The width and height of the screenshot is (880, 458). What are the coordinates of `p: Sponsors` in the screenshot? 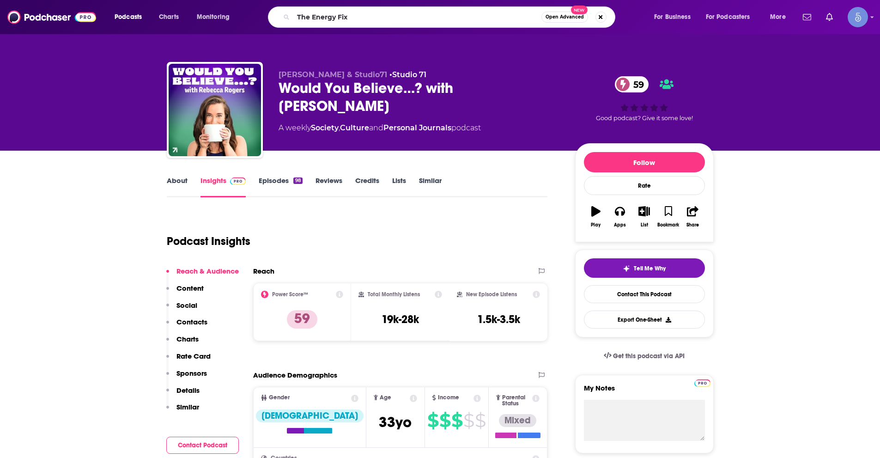 It's located at (192, 373).